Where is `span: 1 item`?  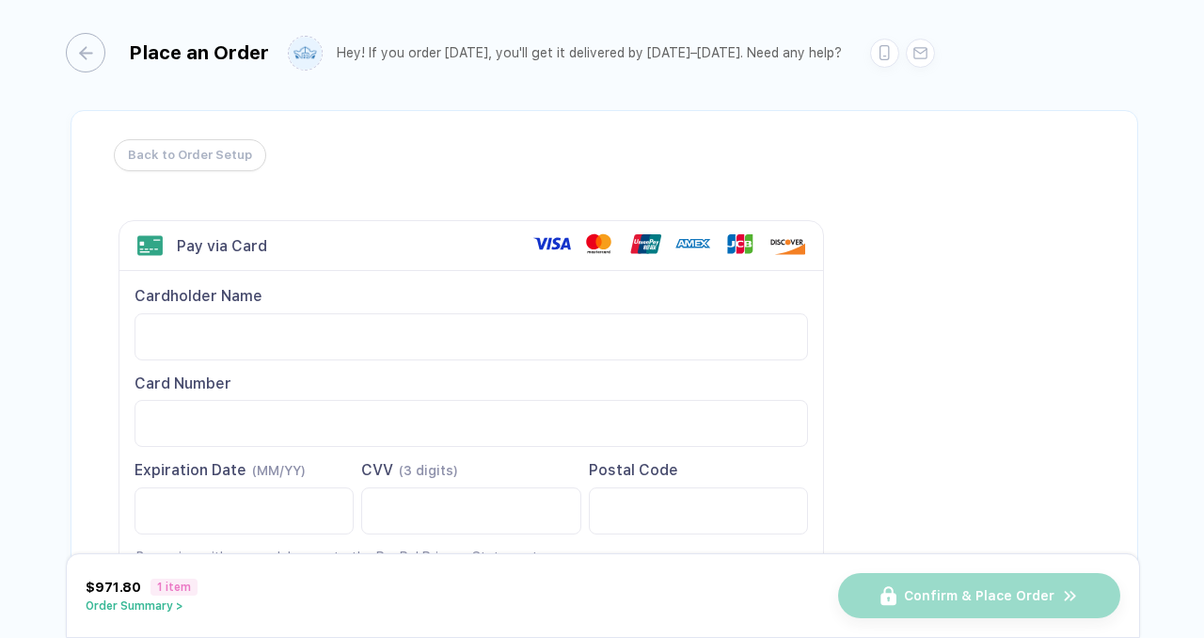
span: 1 item is located at coordinates (174, 587).